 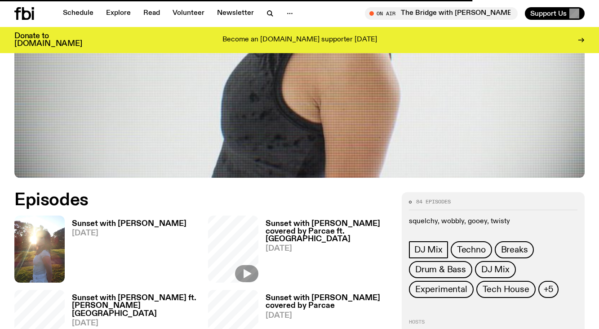 What do you see at coordinates (444, 13) in the screenshot?
I see `span: Tune in live` at bounding box center [444, 13].